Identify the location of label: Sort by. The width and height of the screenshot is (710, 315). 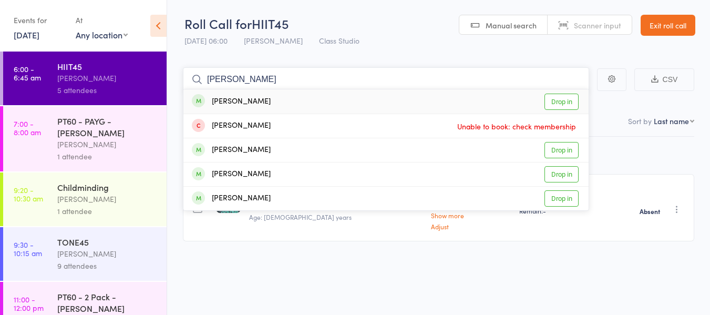
(640, 121).